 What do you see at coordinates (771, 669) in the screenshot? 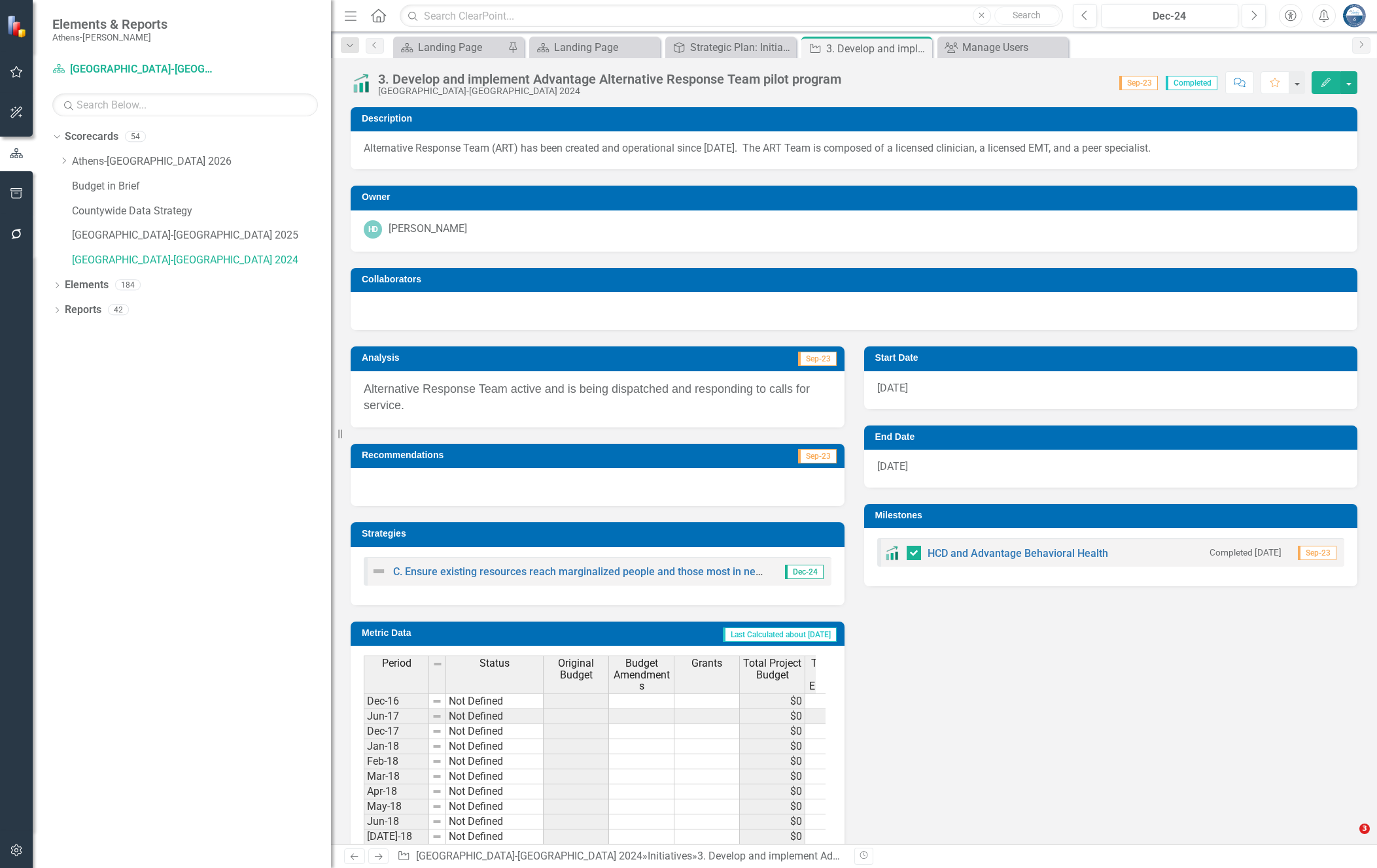
I see `span: Total Project Budget` at bounding box center [771, 669].